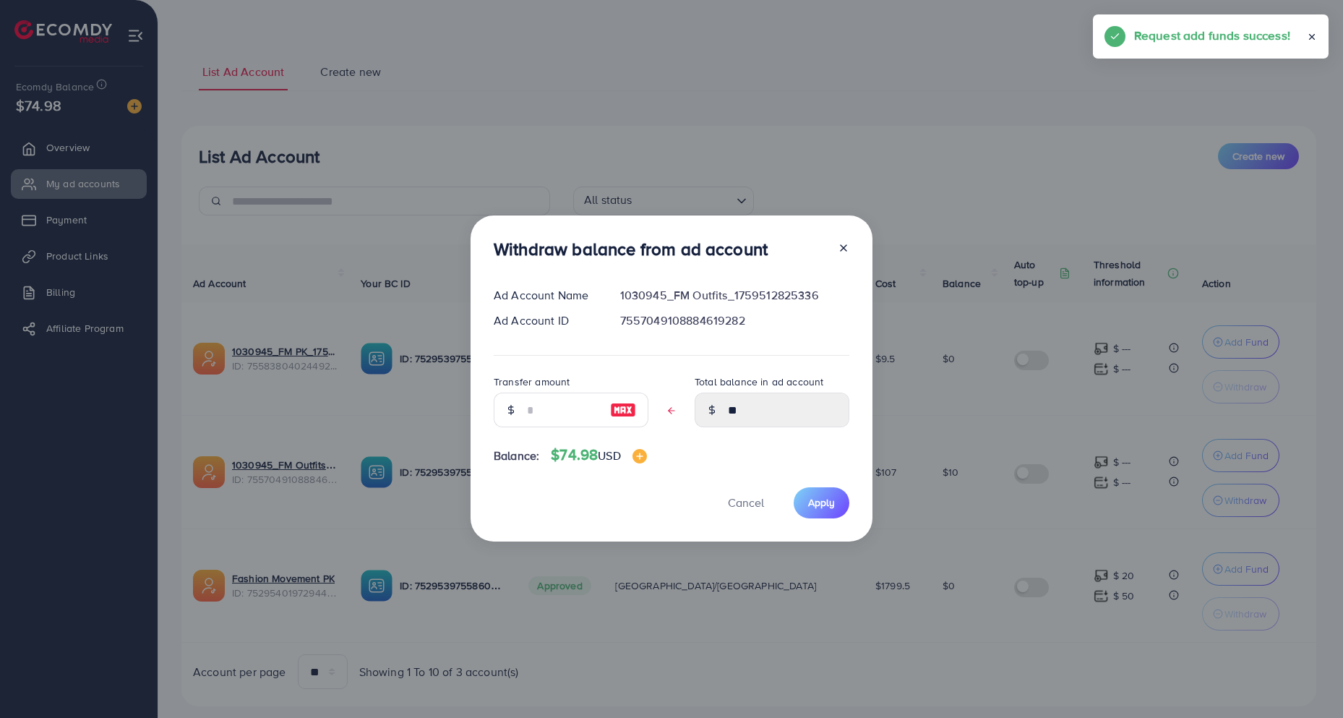  What do you see at coordinates (545, 320) in the screenshot?
I see `div: Ad Account ID` at bounding box center [545, 320].